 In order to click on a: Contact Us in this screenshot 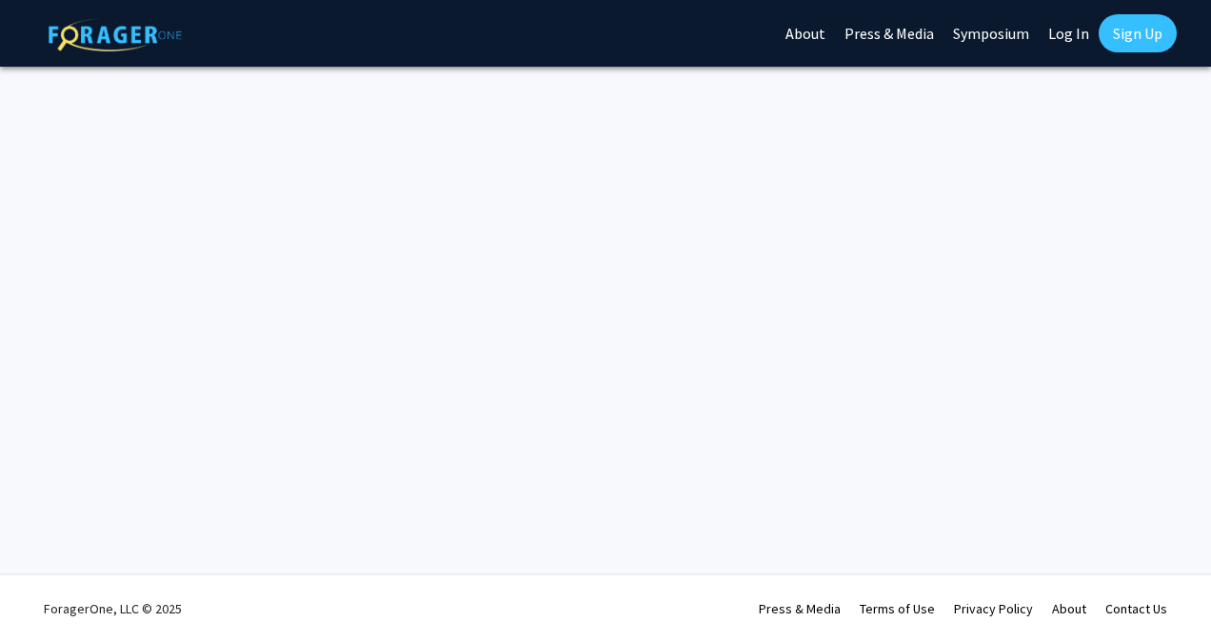, I will do `click(1136, 609)`.